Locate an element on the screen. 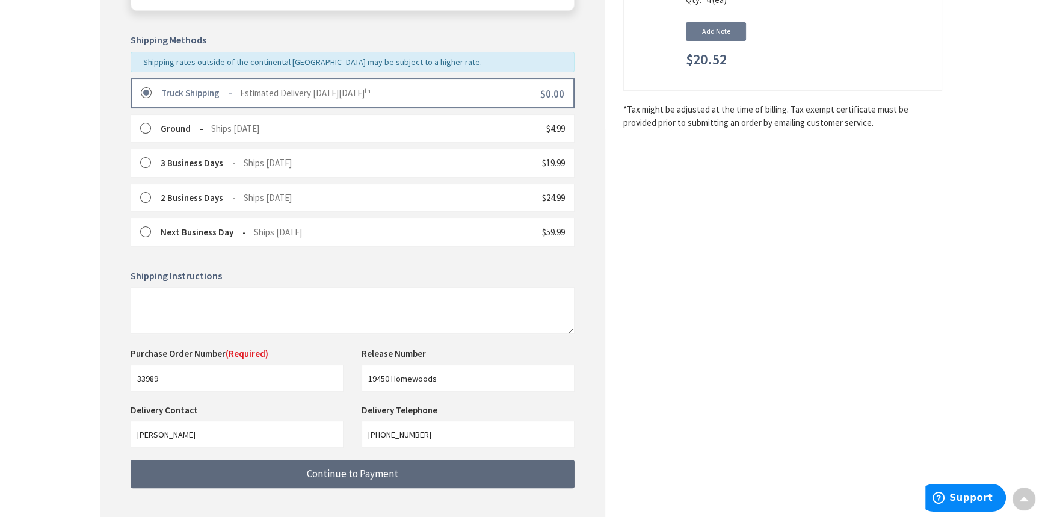 Image resolution: width=1042 pixels, height=517 pixels. label: Purchase Order Number is located at coordinates (199, 353).